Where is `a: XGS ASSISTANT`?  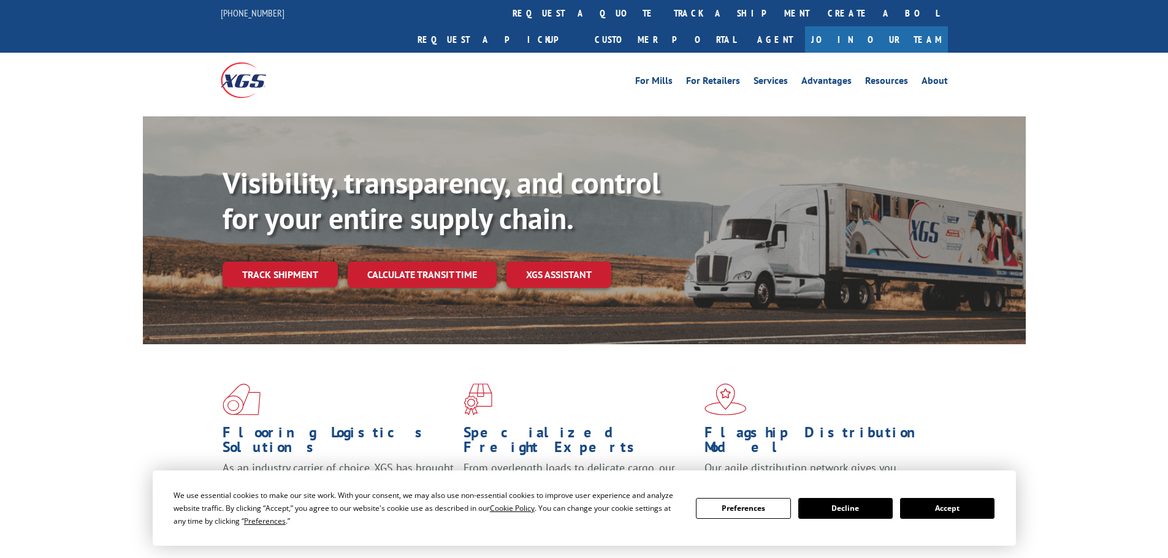 a: XGS ASSISTANT is located at coordinates (558, 275).